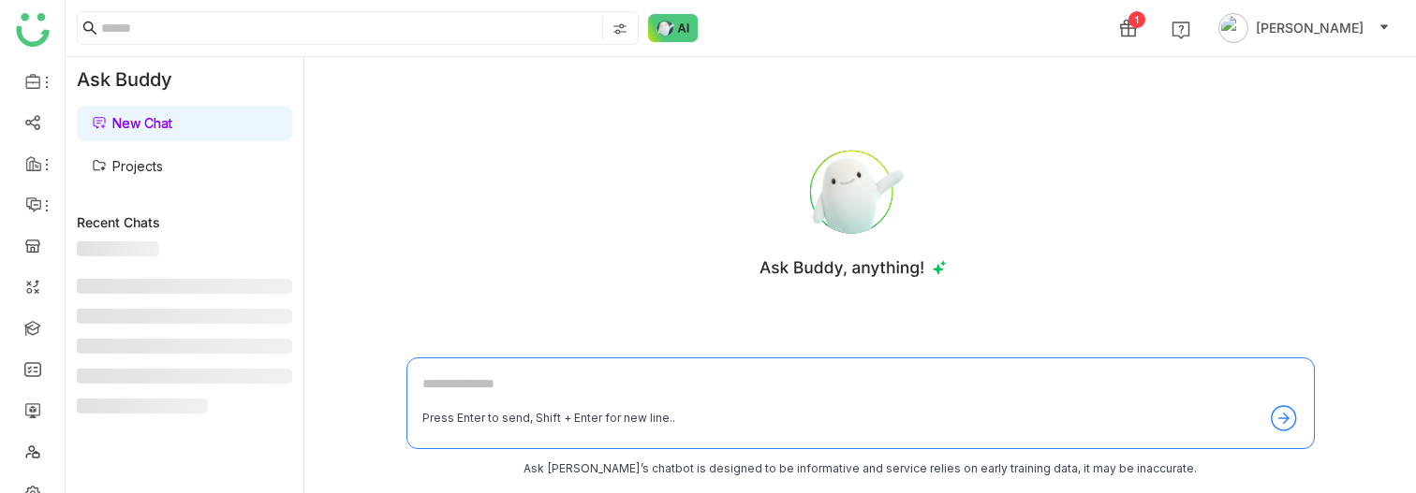  I want to click on img: search-type.svg, so click(620, 29).